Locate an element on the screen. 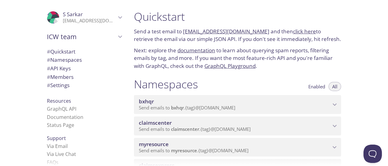  span: Members is located at coordinates (60, 77).